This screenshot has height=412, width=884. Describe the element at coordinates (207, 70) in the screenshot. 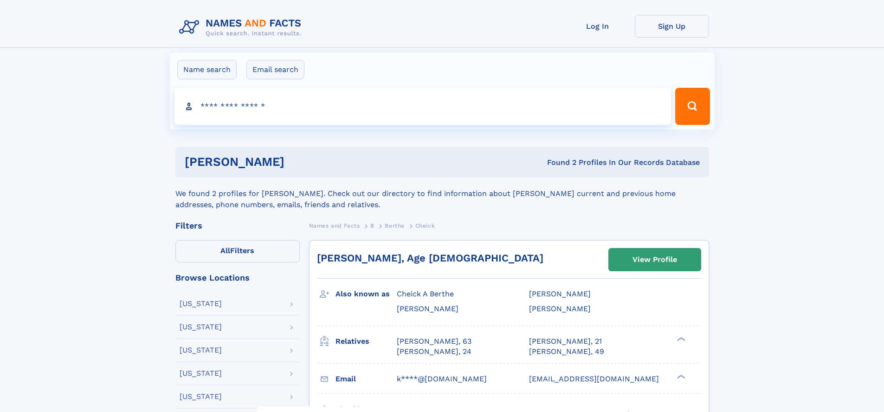

I see `label: Name search` at that location.